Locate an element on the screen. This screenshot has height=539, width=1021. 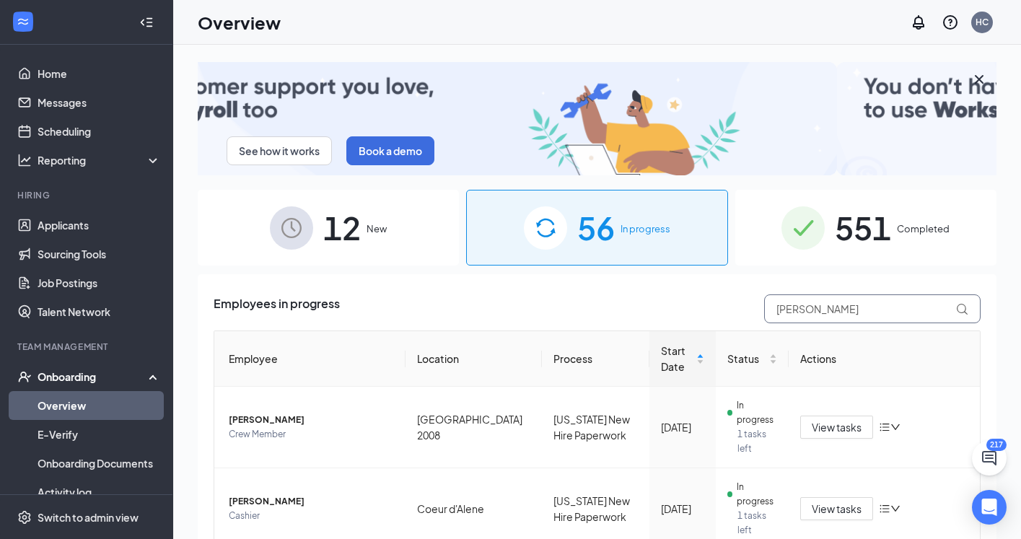
span: Completed is located at coordinates (923, 229).